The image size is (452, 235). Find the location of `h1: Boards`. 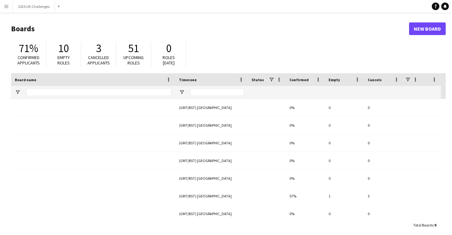

h1: Boards is located at coordinates (210, 29).